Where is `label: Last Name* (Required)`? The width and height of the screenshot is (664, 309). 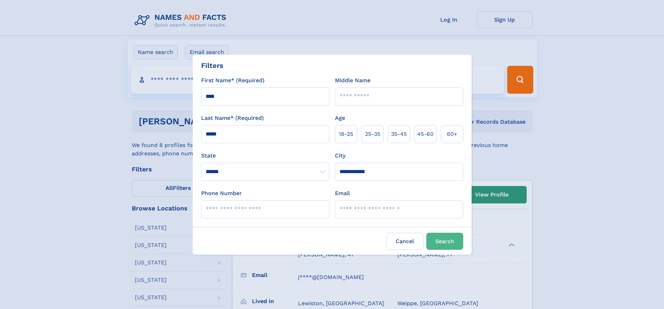 label: Last Name* (Required) is located at coordinates (232, 118).